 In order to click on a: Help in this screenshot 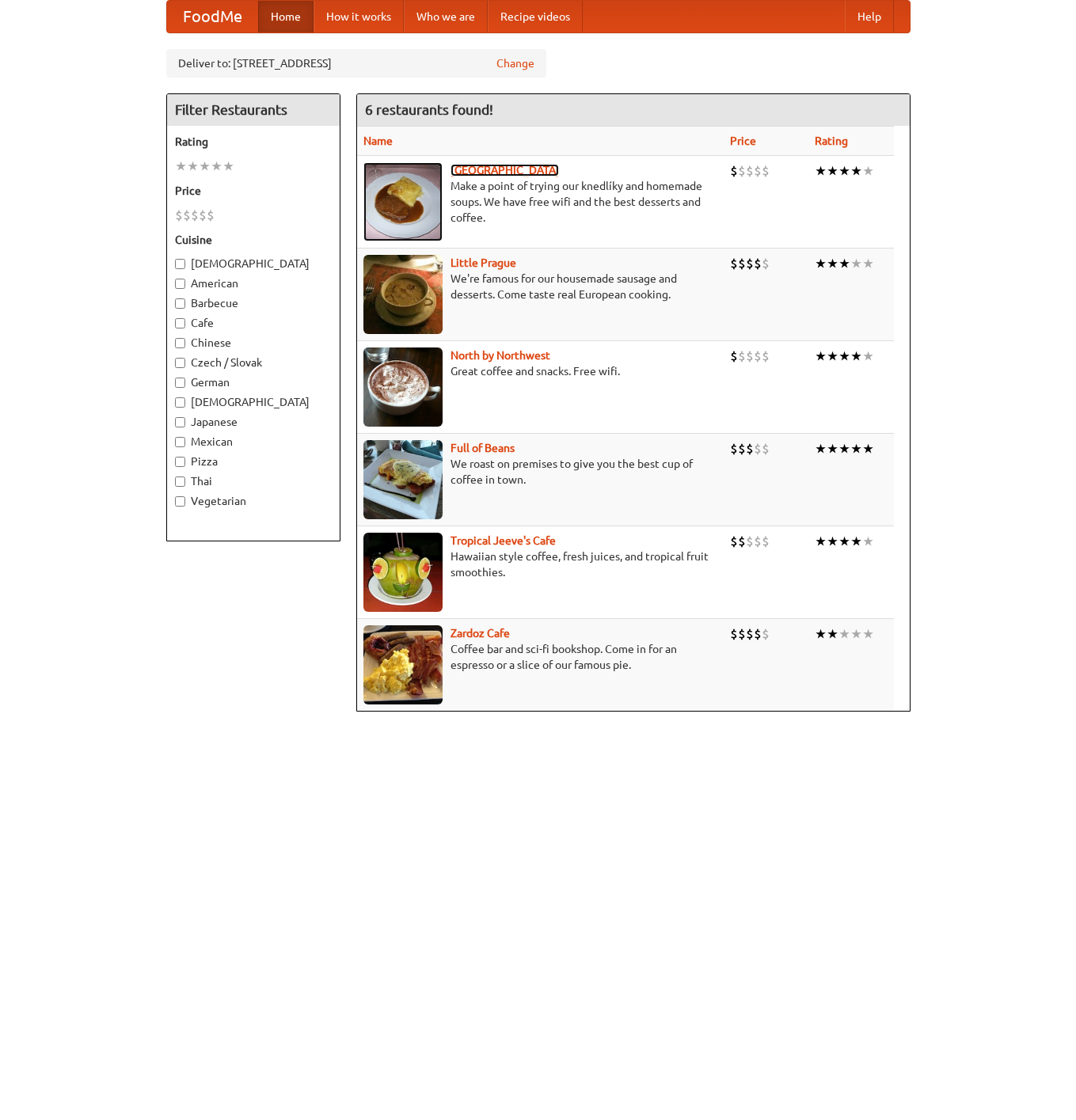, I will do `click(869, 17)`.